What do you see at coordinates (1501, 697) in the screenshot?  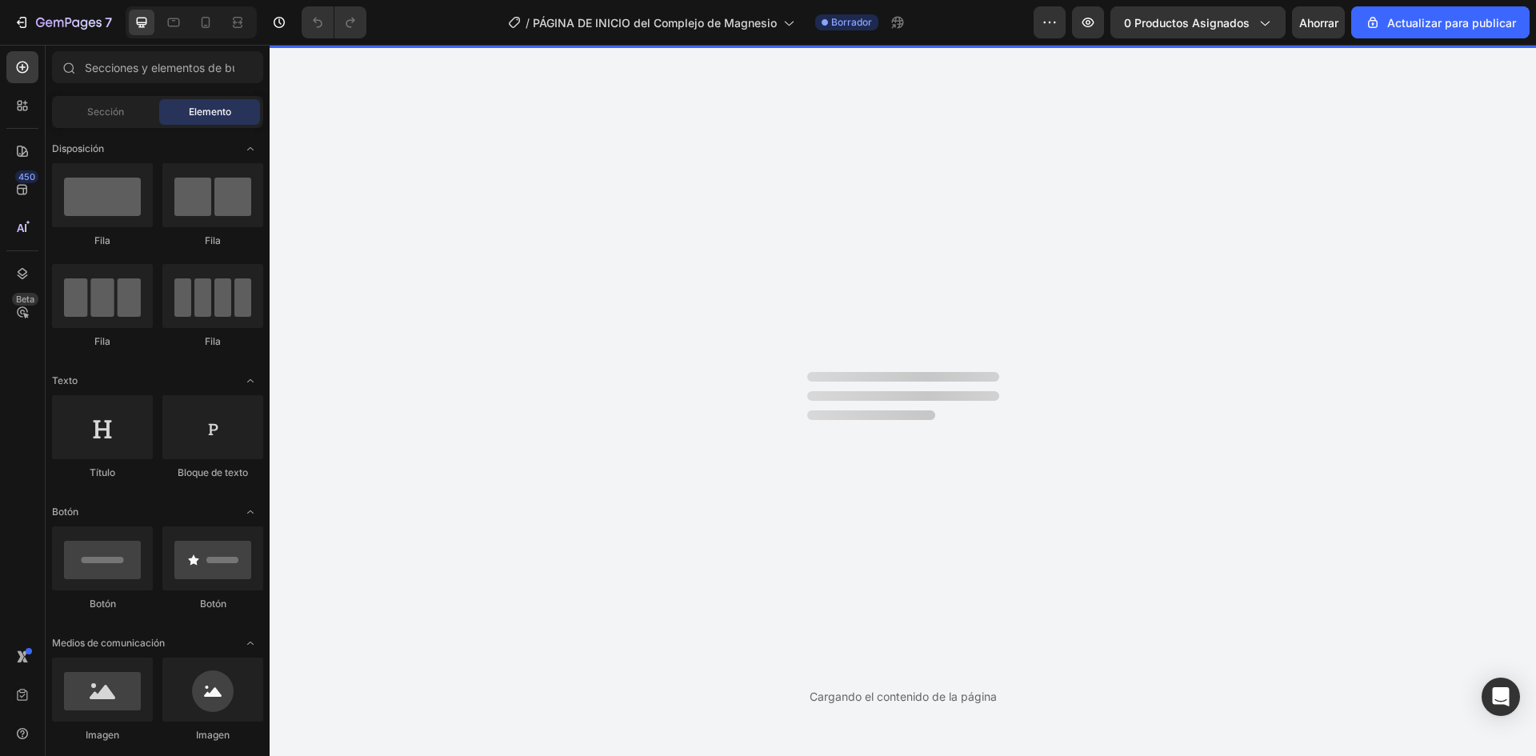 I see `div: Open Intercom Messenger` at bounding box center [1501, 697].